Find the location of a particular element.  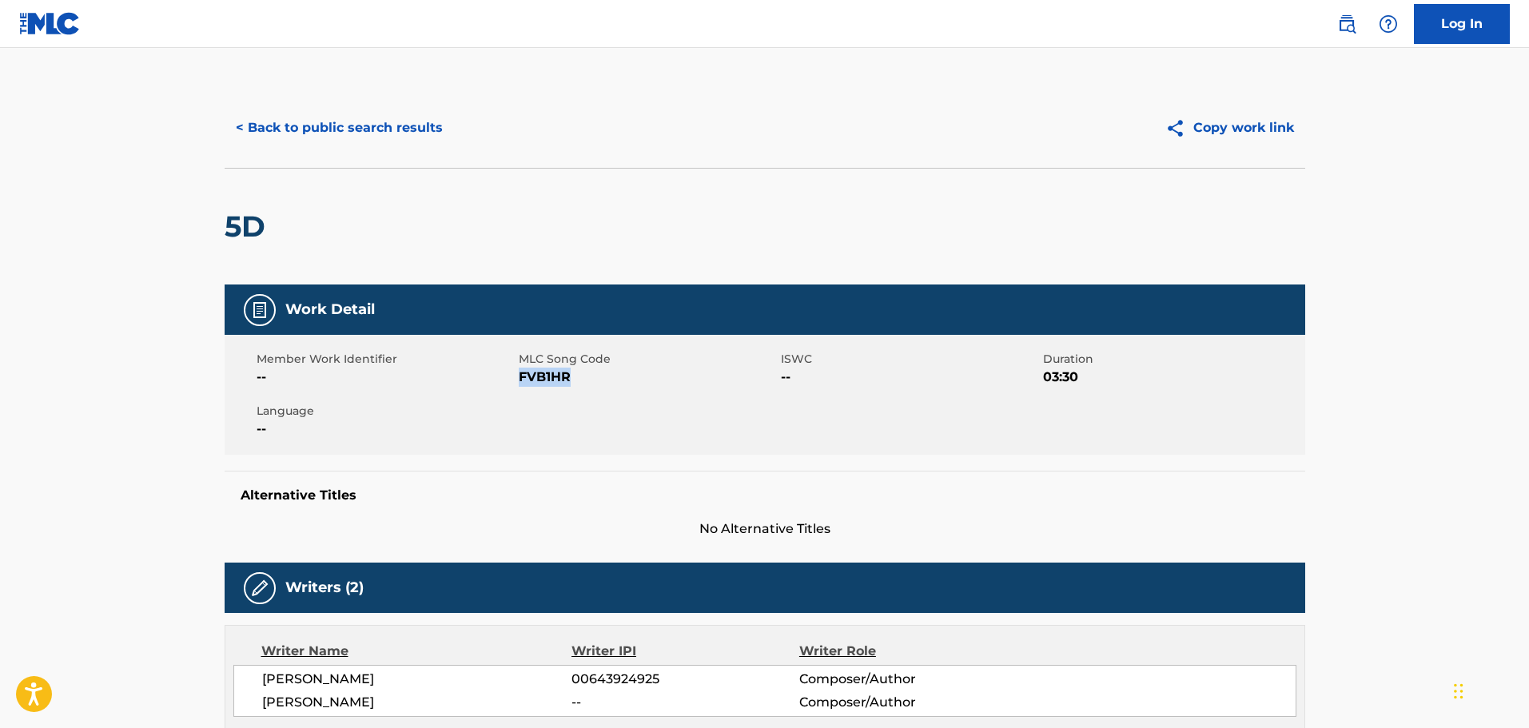

span: 03:30 is located at coordinates (1172, 377).